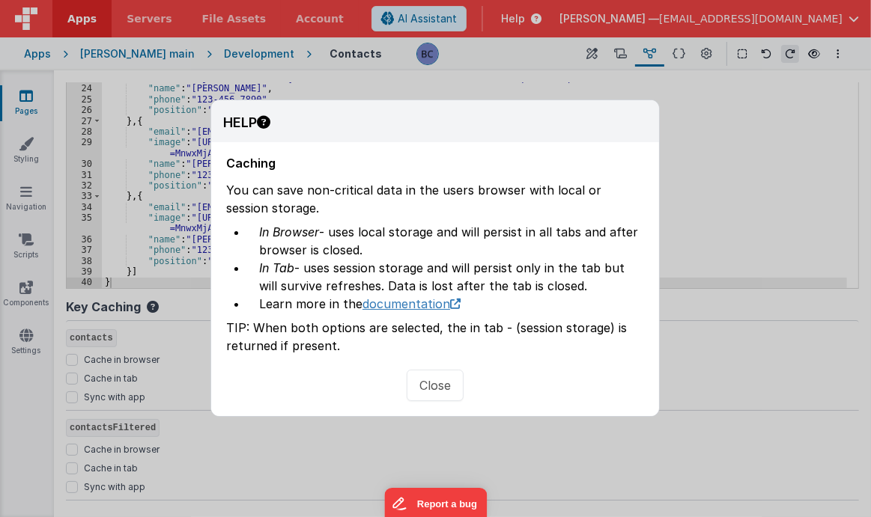  Describe the element at coordinates (411, 304) in the screenshot. I see `a: documentation` at that location.